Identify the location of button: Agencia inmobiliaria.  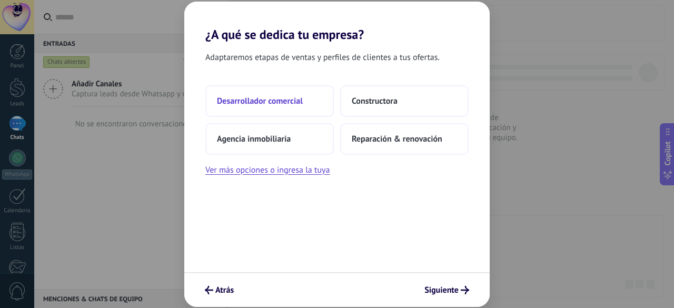
(270, 139).